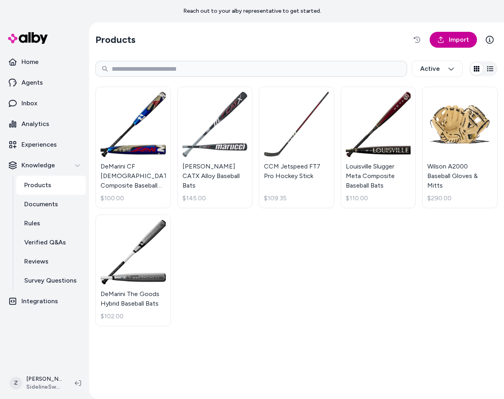 This screenshot has height=399, width=504. Describe the element at coordinates (51, 185) in the screenshot. I see `a: Products` at that location.